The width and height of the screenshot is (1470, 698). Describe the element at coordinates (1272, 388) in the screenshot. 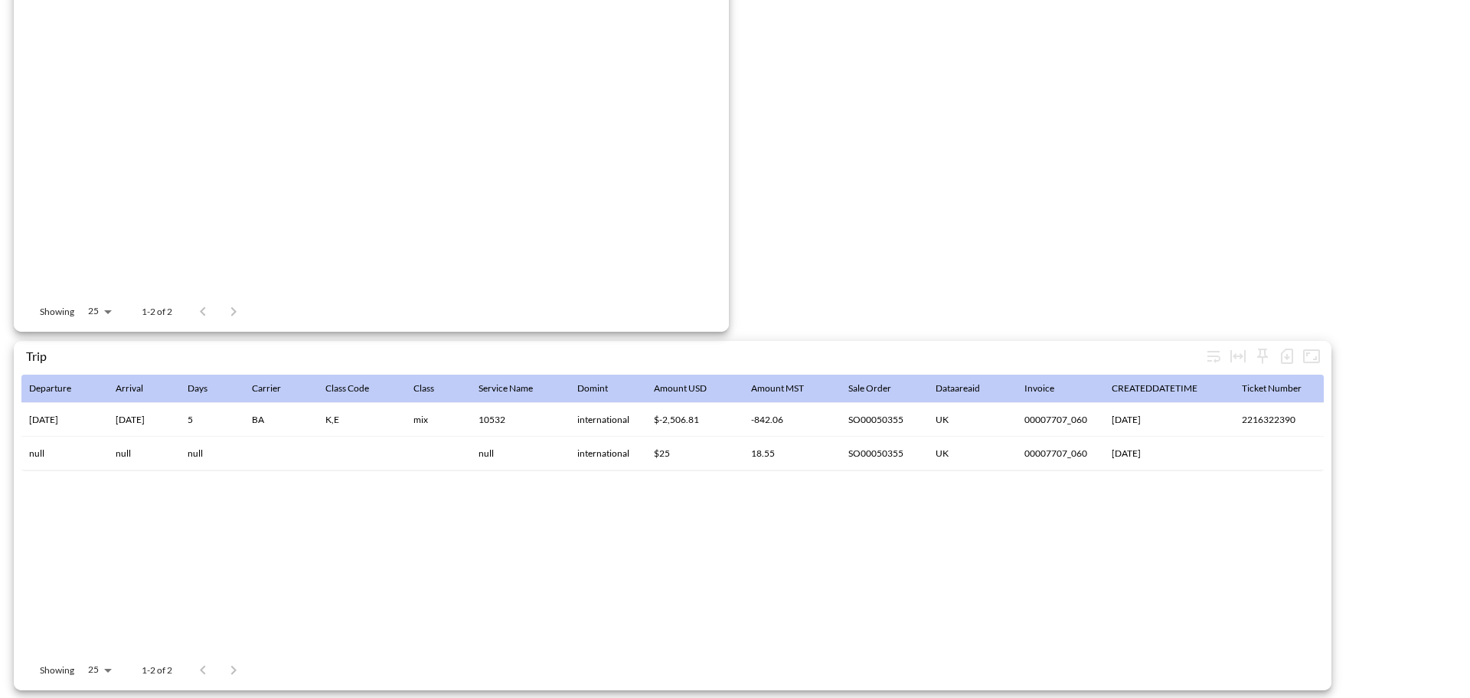

I see `div: Ticket Number` at that location.